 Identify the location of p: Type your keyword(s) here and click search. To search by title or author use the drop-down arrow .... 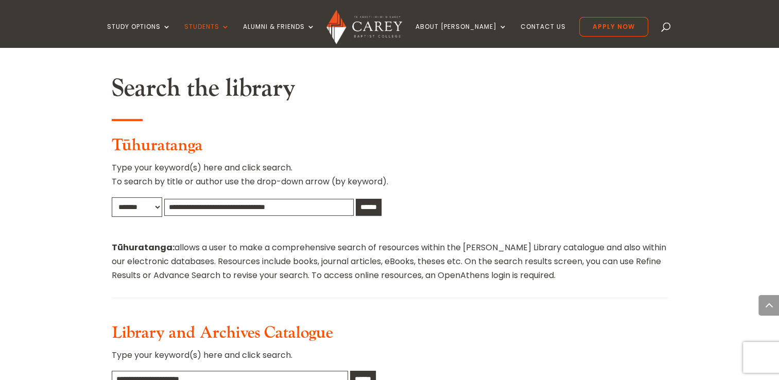
(390, 179).